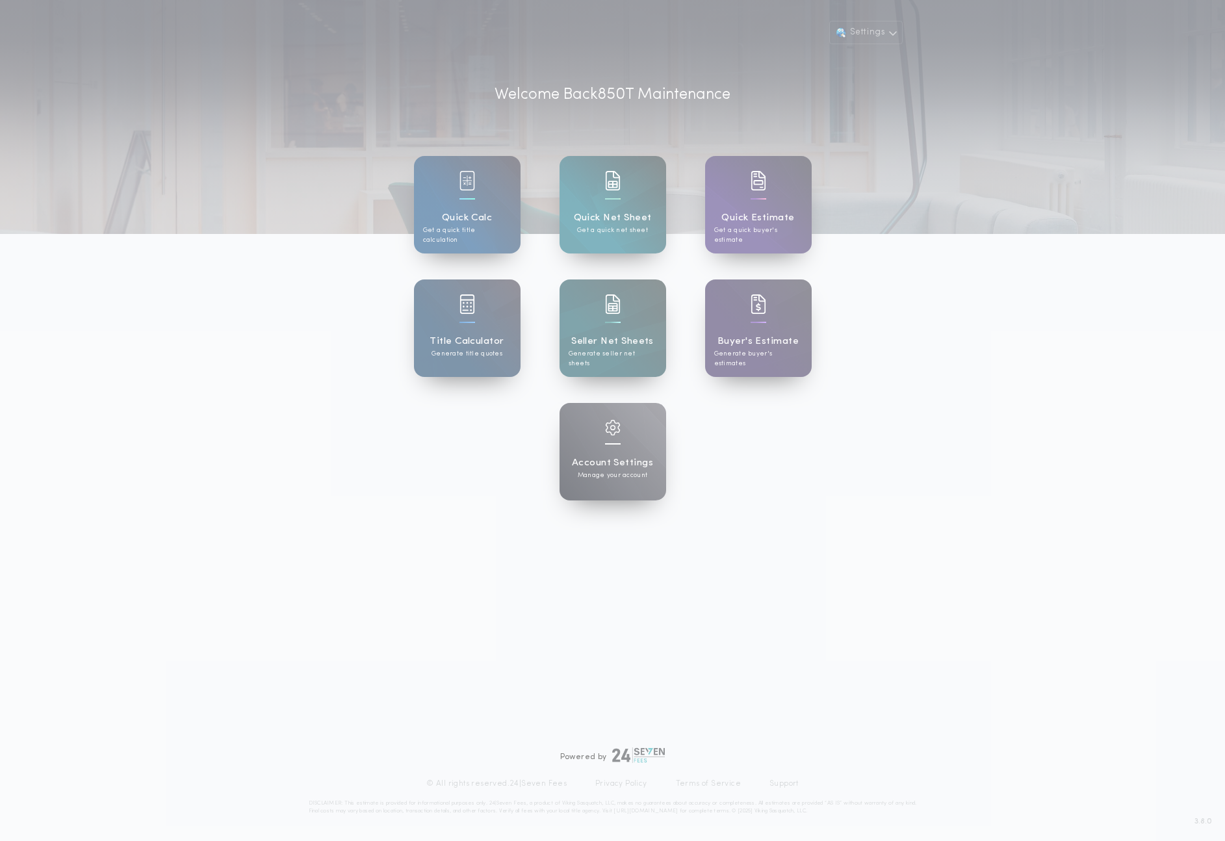 The width and height of the screenshot is (1225, 841). I want to click on p: DISCLAIMER: This estimate is provided for informational purposes only. 24|Seven Fees, a product o..., so click(613, 807).